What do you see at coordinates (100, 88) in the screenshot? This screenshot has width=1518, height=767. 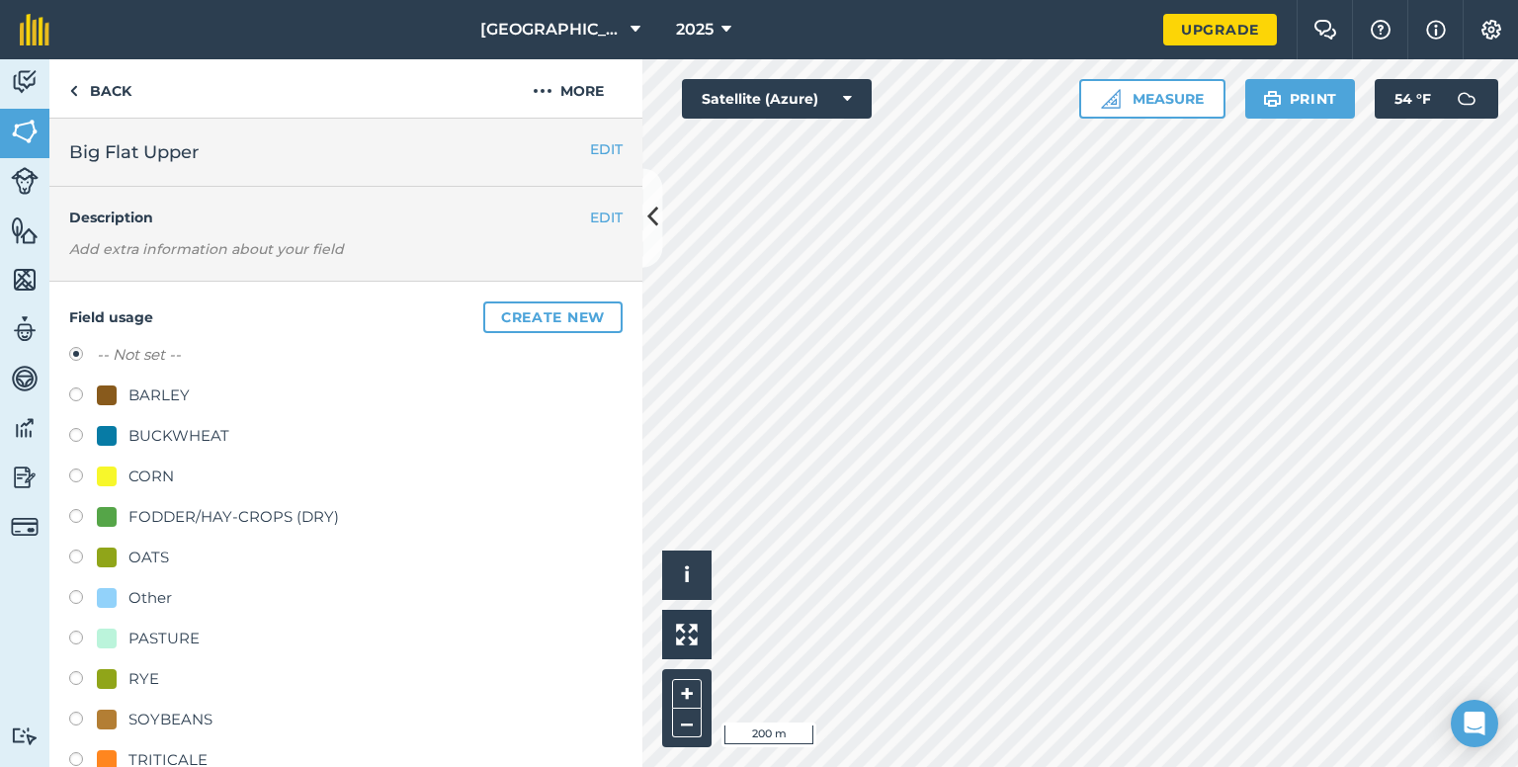 I see `a: Back` at bounding box center [100, 88].